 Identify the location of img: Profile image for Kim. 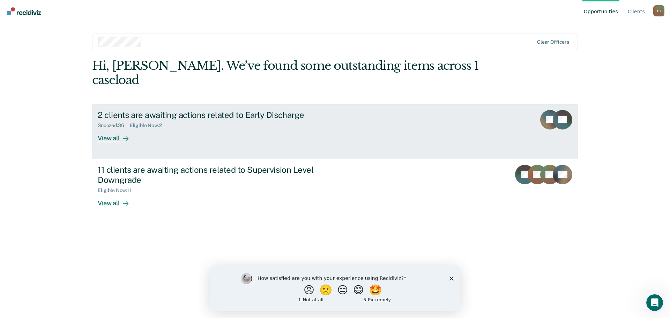
(36, 13).